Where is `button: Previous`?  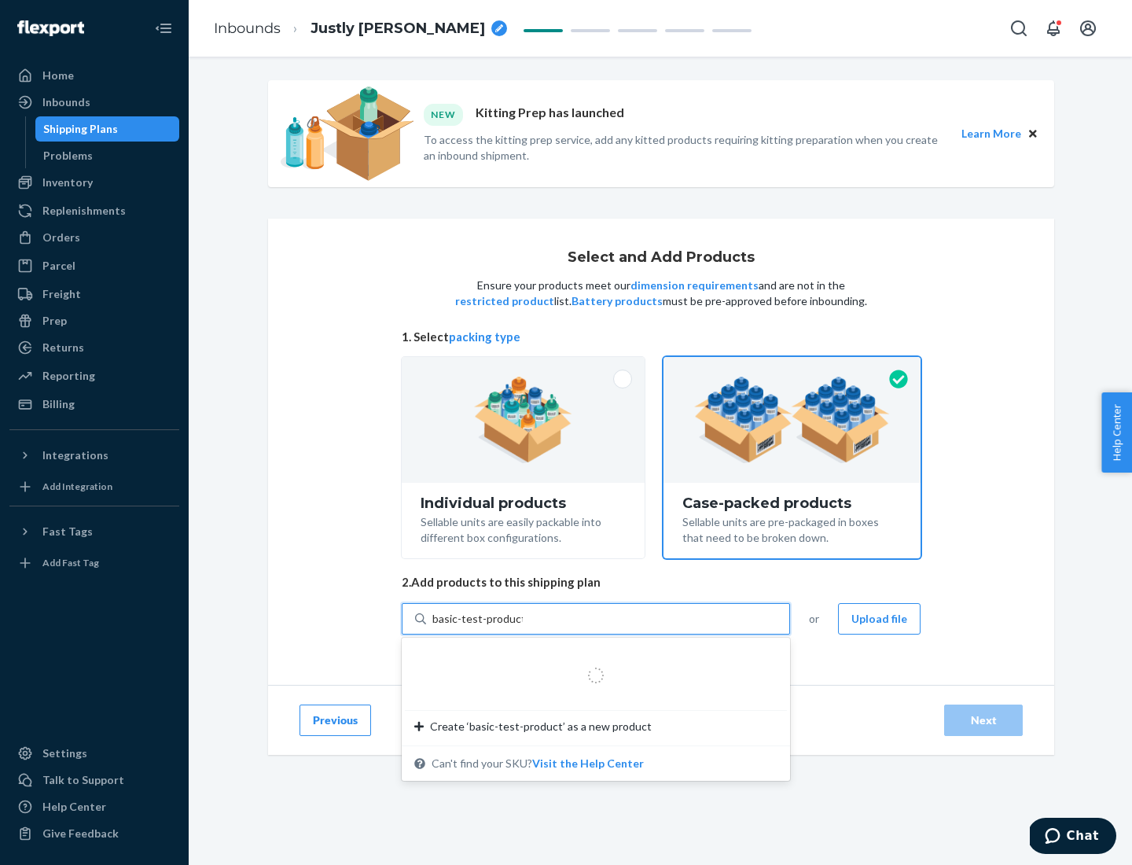 button: Previous is located at coordinates (335, 720).